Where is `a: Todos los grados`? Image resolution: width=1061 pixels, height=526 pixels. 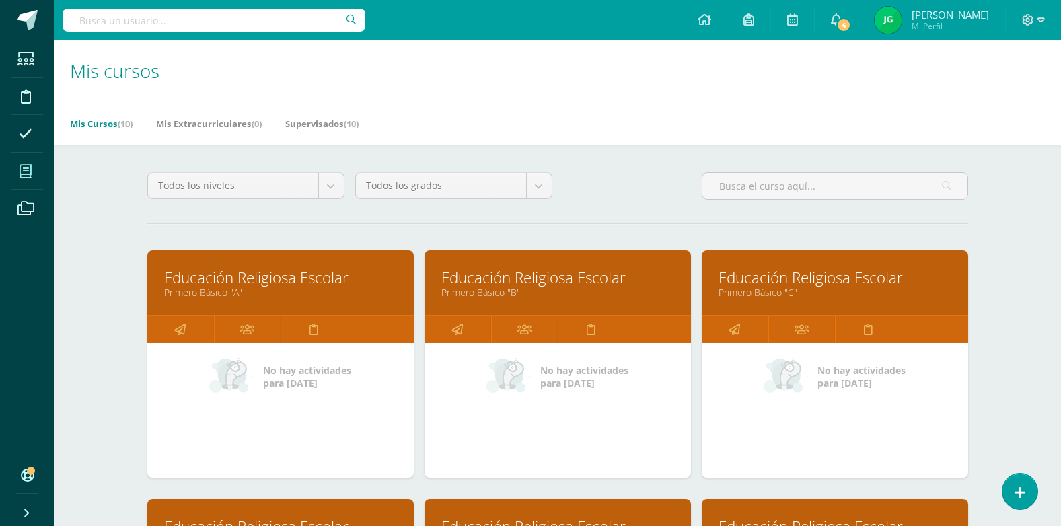
a: Todos los grados is located at coordinates (453, 186).